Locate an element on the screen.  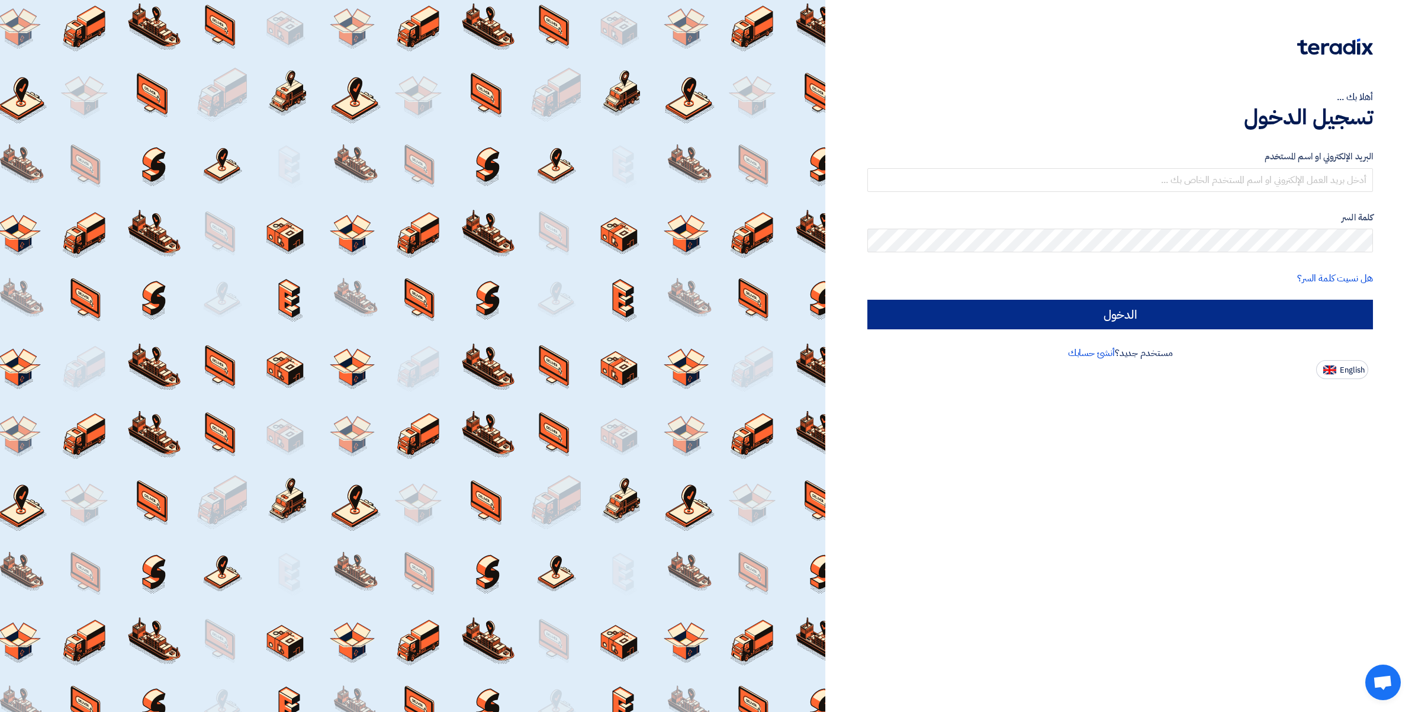
span: English is located at coordinates (1353, 370).